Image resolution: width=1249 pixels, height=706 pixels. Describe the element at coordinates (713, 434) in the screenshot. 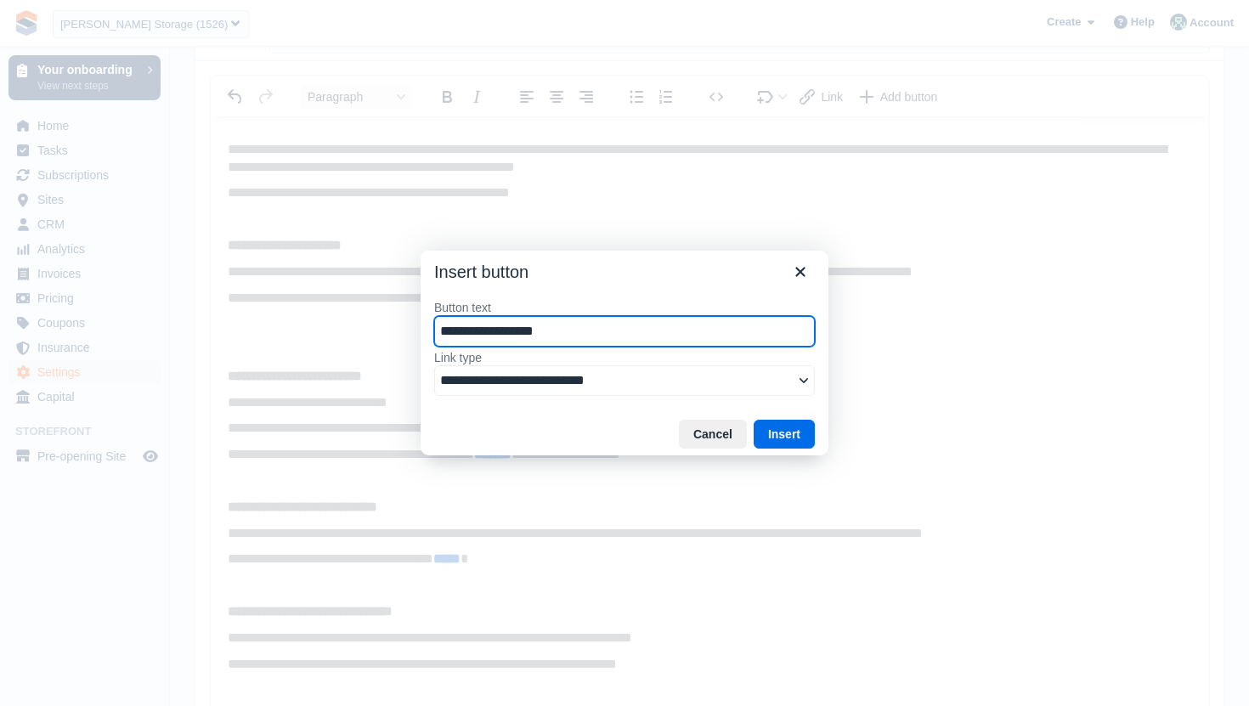

I see `button: Cancel` at that location.